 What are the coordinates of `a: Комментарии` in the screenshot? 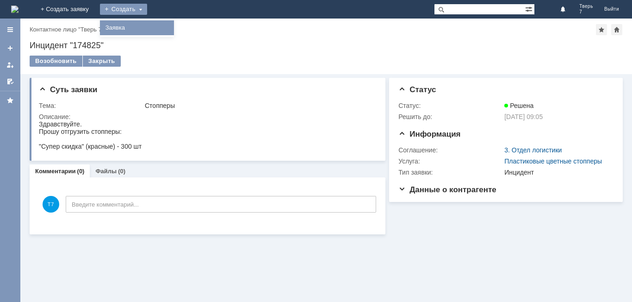 It's located at (56, 171).